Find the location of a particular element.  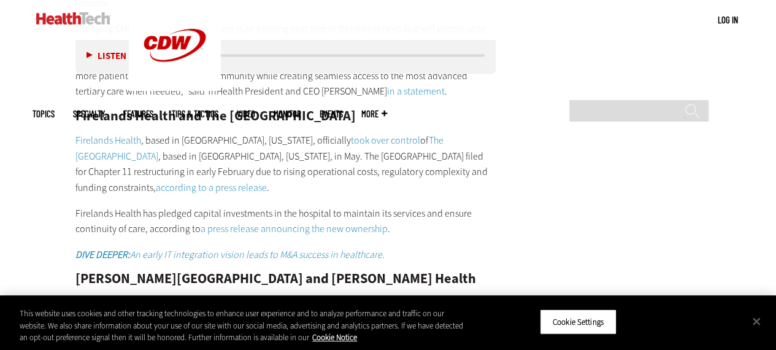

img: Home is located at coordinates (73, 18).